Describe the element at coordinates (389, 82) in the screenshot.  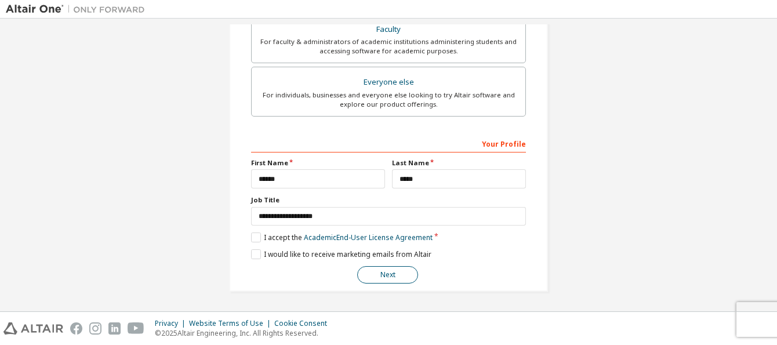
I see `div: Everyone else` at that location.